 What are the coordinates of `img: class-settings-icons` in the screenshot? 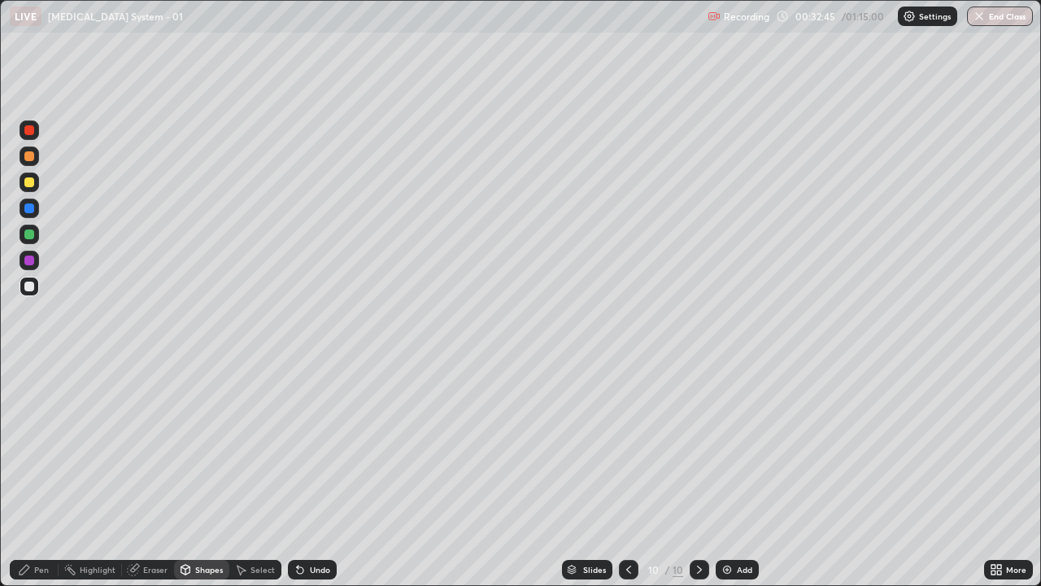 It's located at (909, 16).